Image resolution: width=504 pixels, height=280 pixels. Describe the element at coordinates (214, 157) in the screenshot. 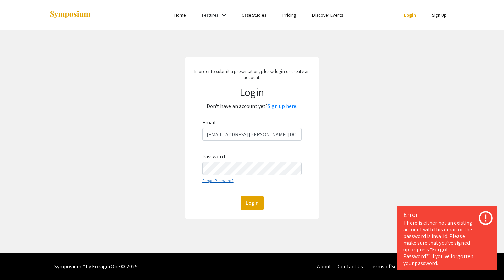

I see `label: Password:` at that location.